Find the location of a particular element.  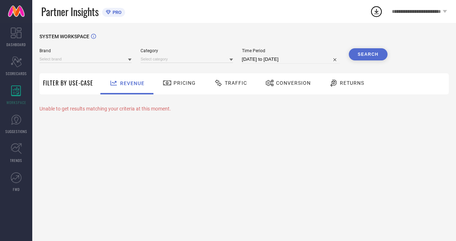

span: PRO is located at coordinates (116, 12).